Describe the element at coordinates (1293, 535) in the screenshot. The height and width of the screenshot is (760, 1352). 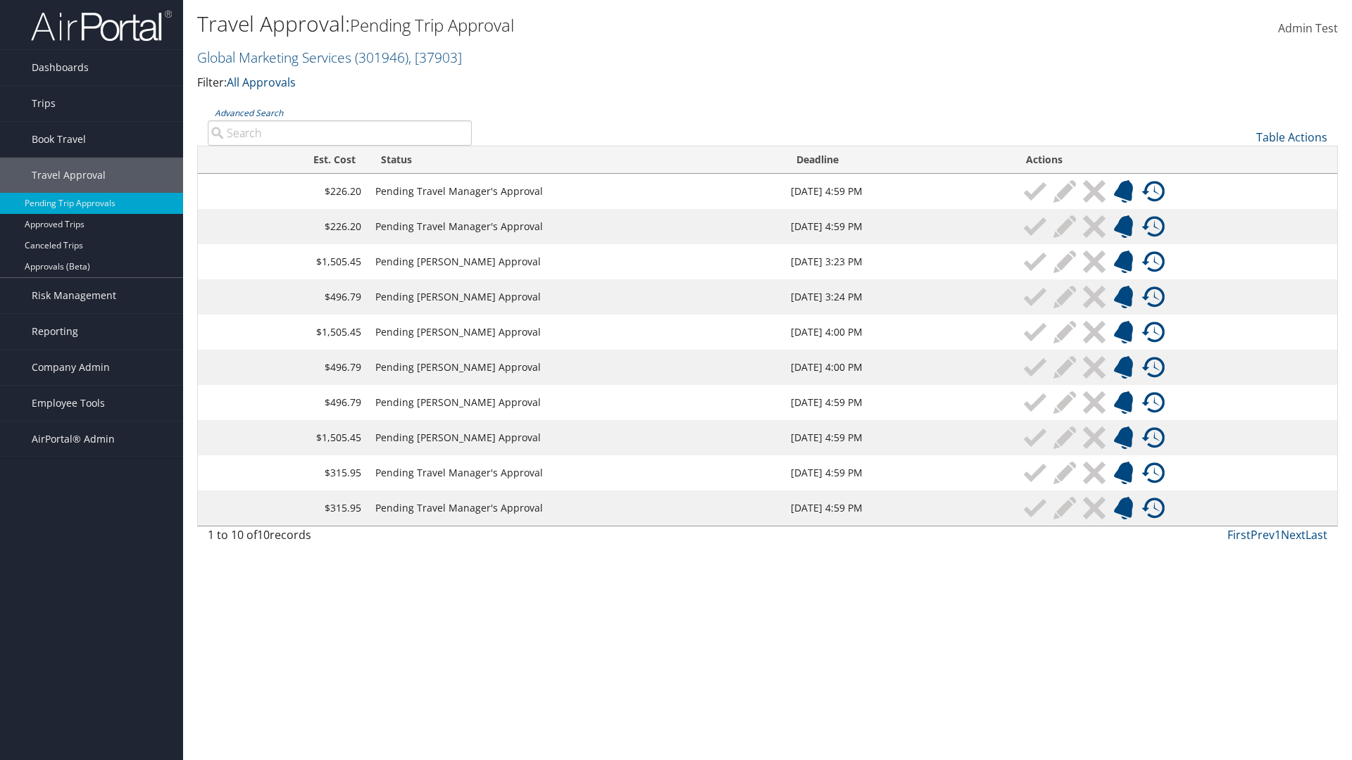
I see `a: Next` at that location.